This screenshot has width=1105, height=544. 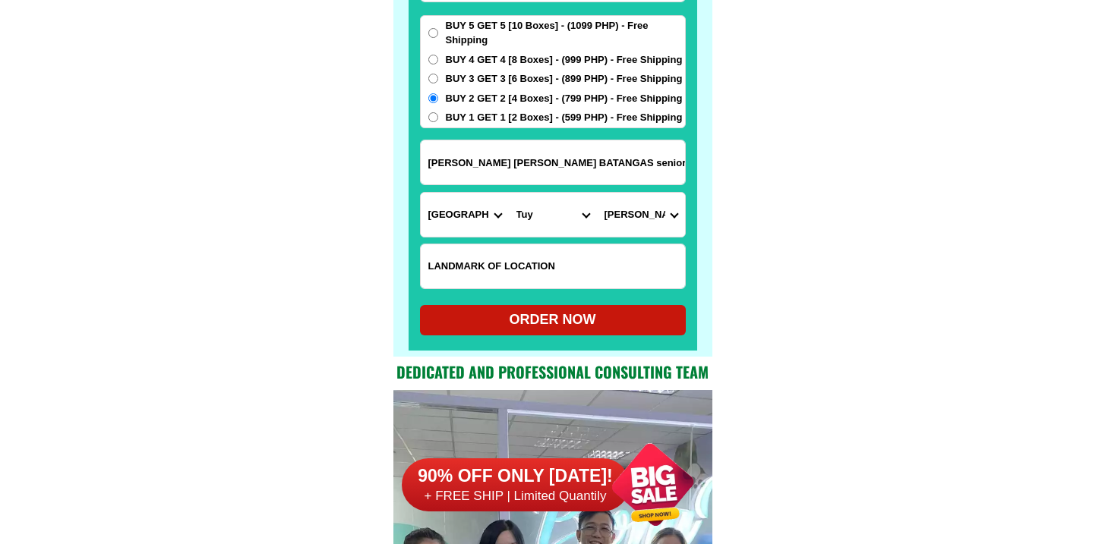 What do you see at coordinates (433, 78) in the screenshot?
I see `input: BUY 3 GET 3 [6 Boxes] - (899 PHP) - Free Shipping` at bounding box center [433, 78].